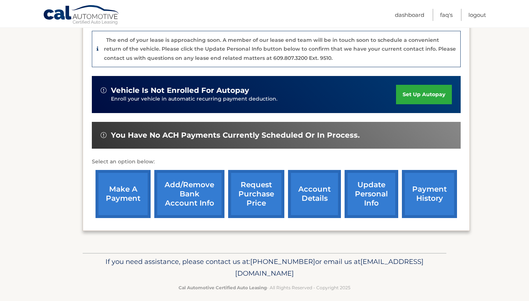  What do you see at coordinates (180, 90) in the screenshot?
I see `span: vehicle is not enrolled for autopay` at bounding box center [180, 90].